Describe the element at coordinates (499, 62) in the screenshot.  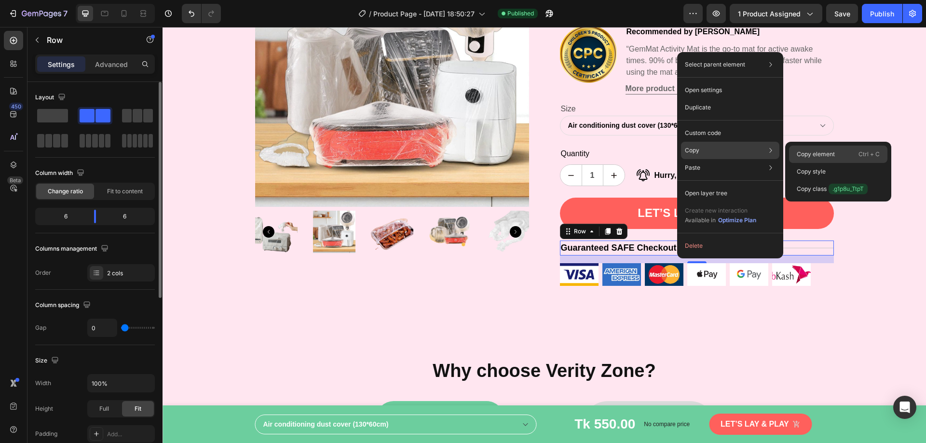
I see `div: More product detail` at that location.